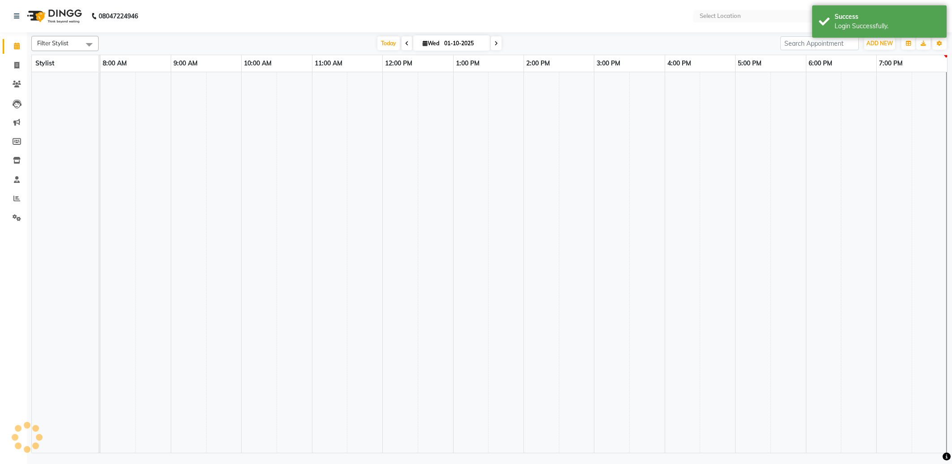 The width and height of the screenshot is (952, 464). I want to click on div: Success, so click(887, 17).